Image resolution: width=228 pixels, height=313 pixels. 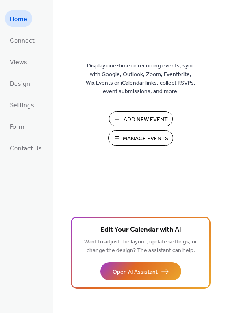 I want to click on span: Home, so click(x=18, y=19).